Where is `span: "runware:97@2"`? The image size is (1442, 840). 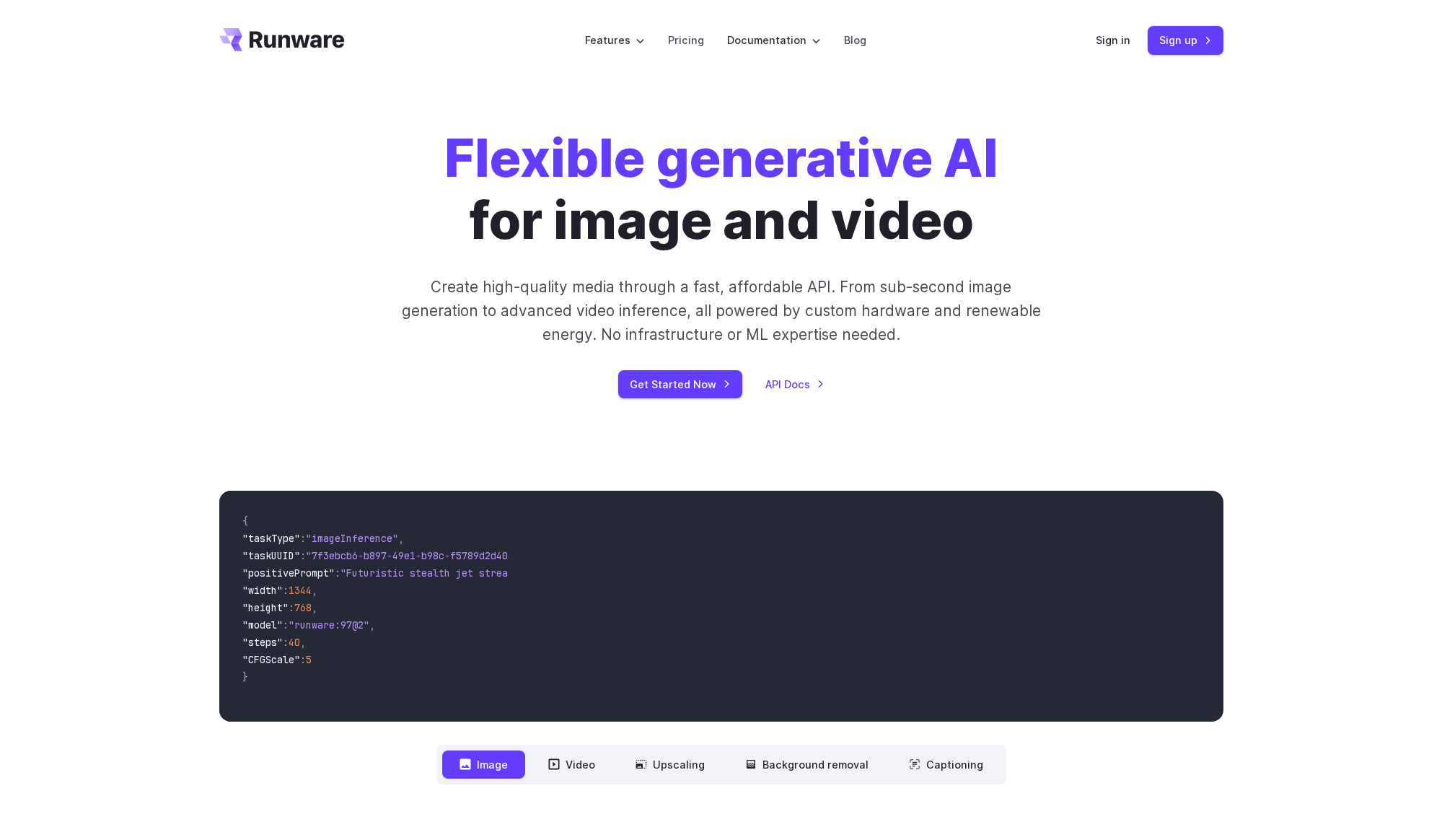
span: "runware:97@2" is located at coordinates (329, 625).